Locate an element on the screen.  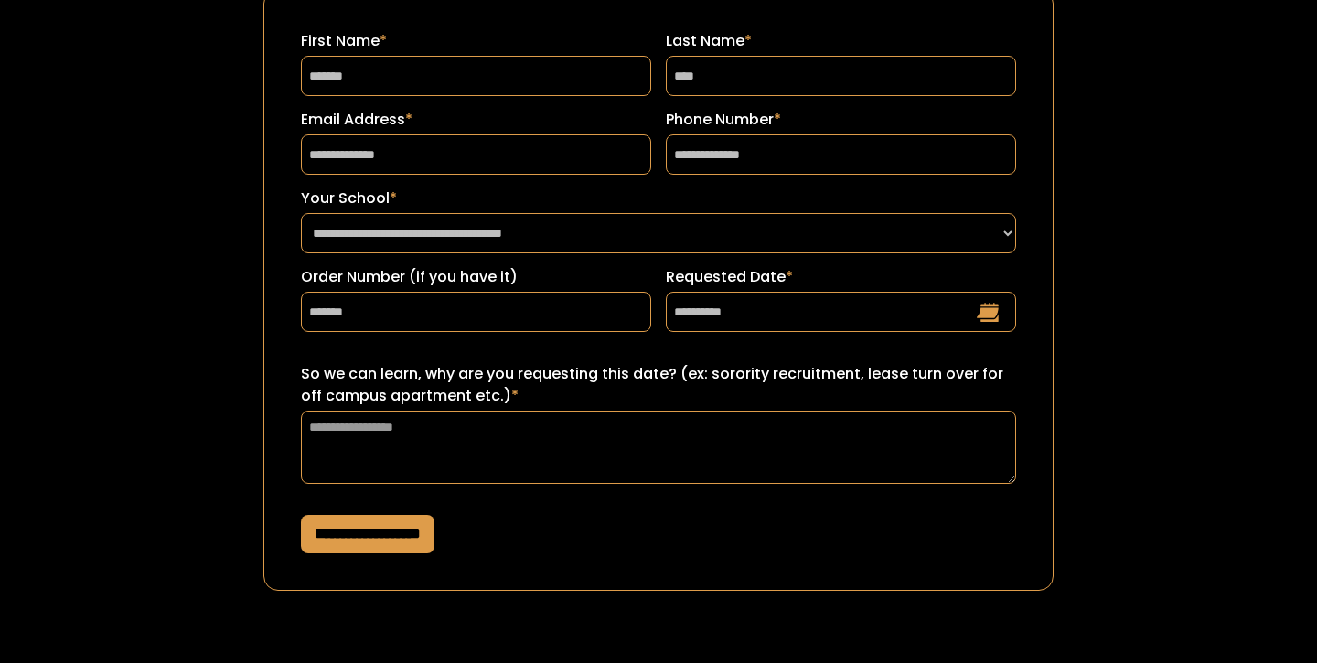
label: Requested Date is located at coordinates (841, 277).